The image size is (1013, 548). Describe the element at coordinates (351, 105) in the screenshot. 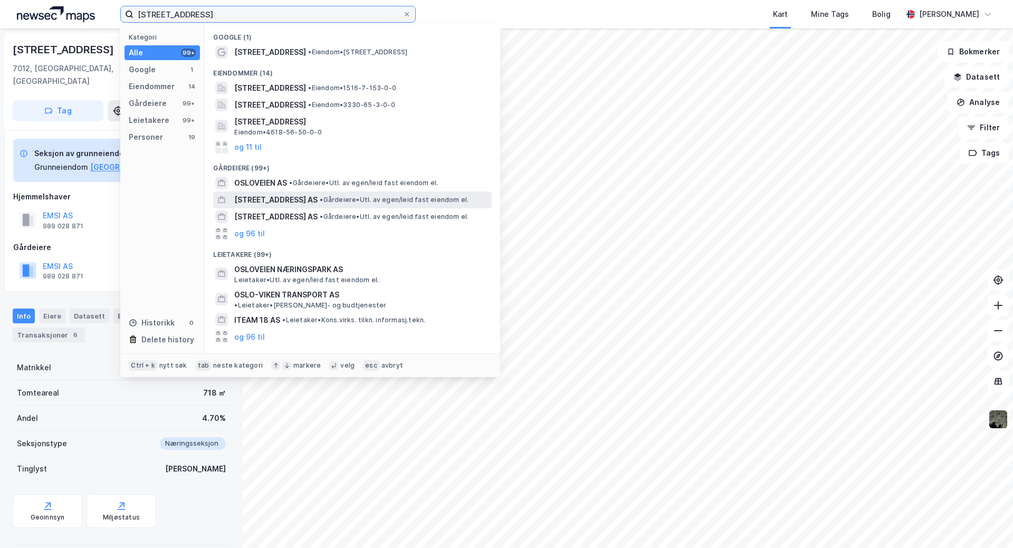

I see `span: Eiendom • 3330-65-3-0-0` at that location.